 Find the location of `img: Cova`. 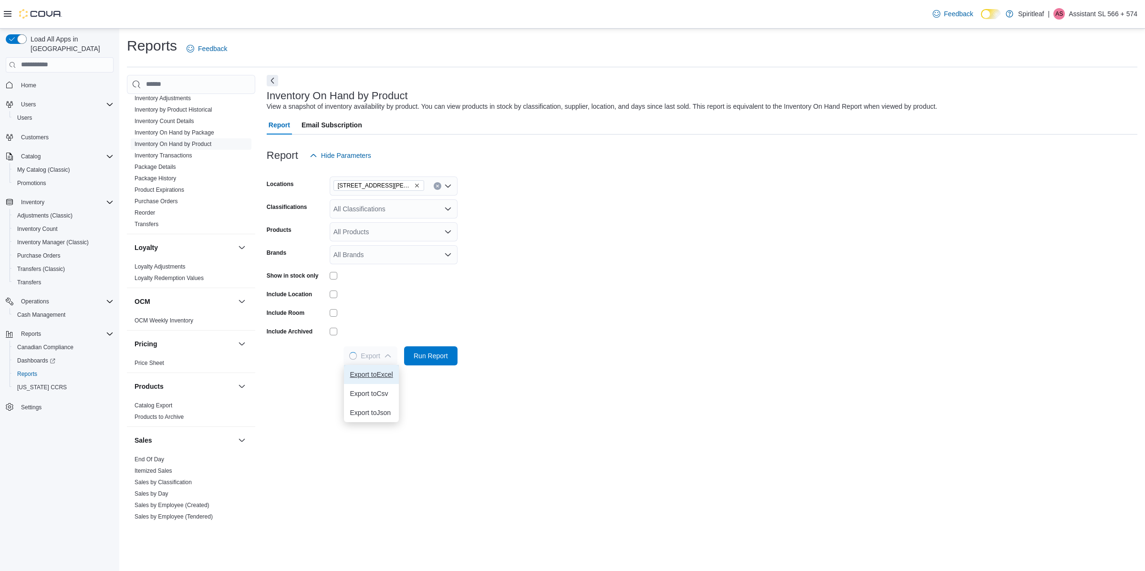

img: Cova is located at coordinates (41, 14).